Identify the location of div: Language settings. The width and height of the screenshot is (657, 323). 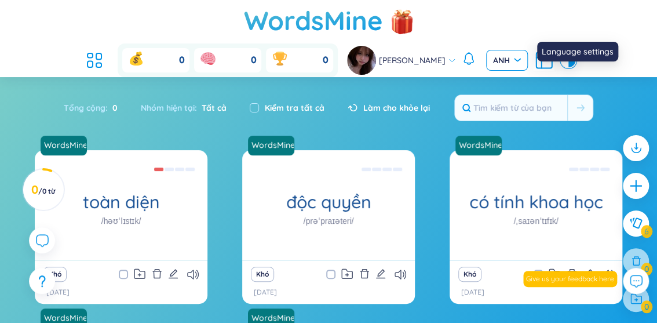
(578, 52).